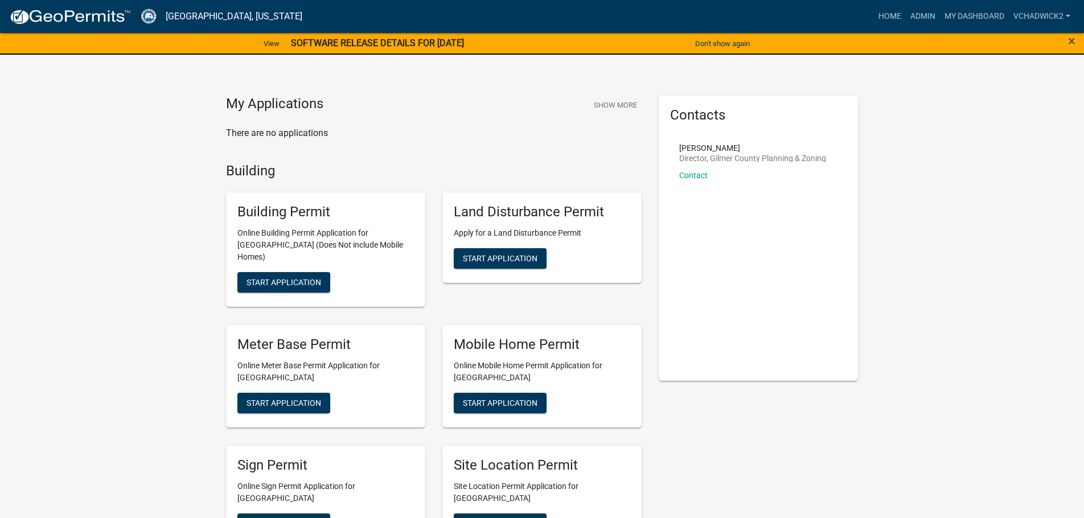 The image size is (1084, 518). Describe the element at coordinates (542, 465) in the screenshot. I see `h5: Site Location Permit` at that location.